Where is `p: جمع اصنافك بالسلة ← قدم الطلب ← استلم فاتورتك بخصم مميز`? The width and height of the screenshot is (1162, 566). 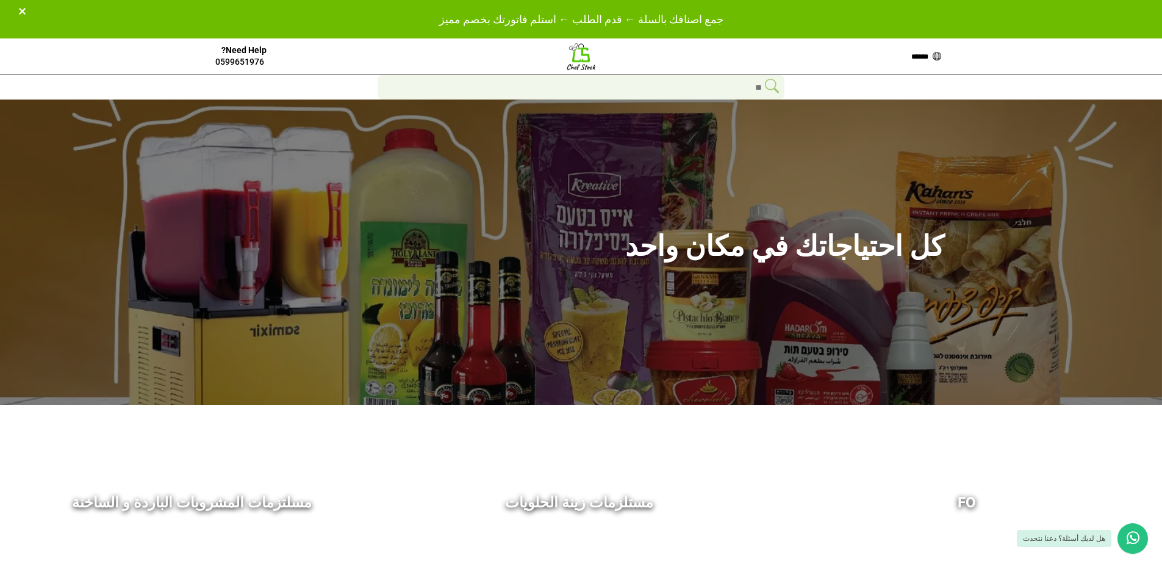 p: جمع اصنافك بالسلة ← قدم الطلب ← استلم فاتورتك بخصم مميز is located at coordinates (581, 19).